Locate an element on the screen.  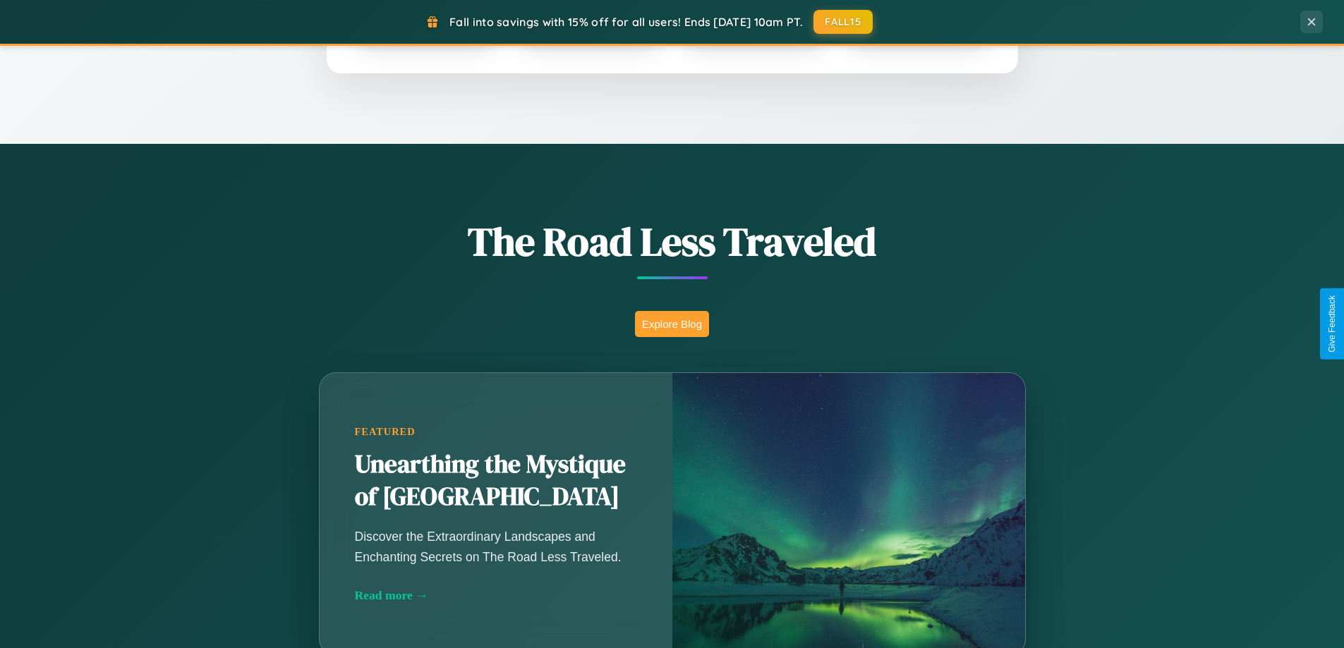
h1: The Road Less Traveled is located at coordinates (672, 241).